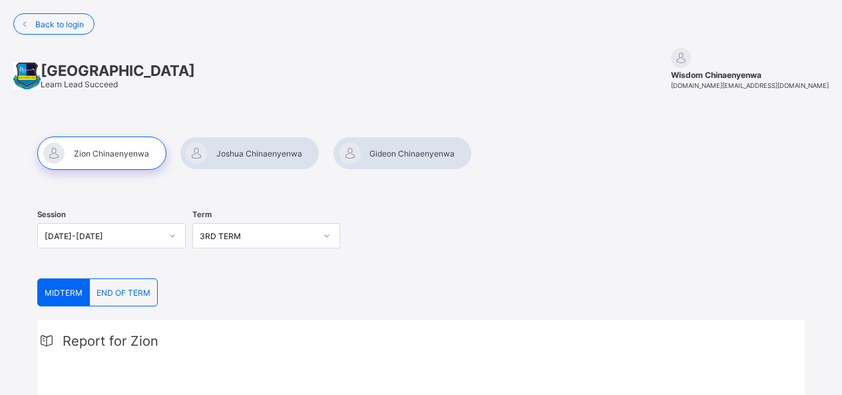 The height and width of the screenshot is (395, 842). I want to click on span: Wisdom Chinaenyenwa, so click(749, 75).